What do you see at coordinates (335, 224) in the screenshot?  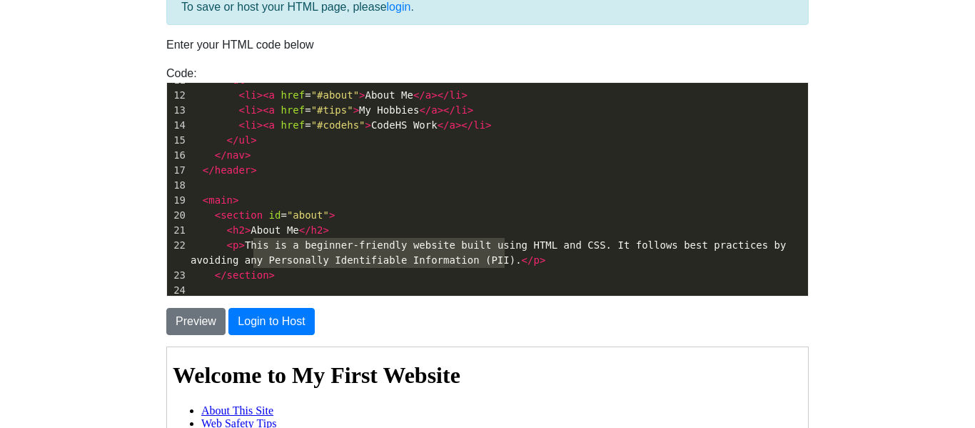 I see `li: Never share your full name, address, or login details online.` at bounding box center [335, 224].